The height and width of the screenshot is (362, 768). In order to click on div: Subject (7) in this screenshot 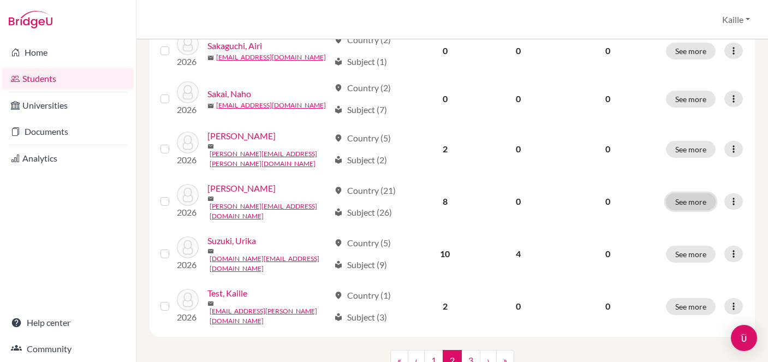, I will do `click(360, 110)`.